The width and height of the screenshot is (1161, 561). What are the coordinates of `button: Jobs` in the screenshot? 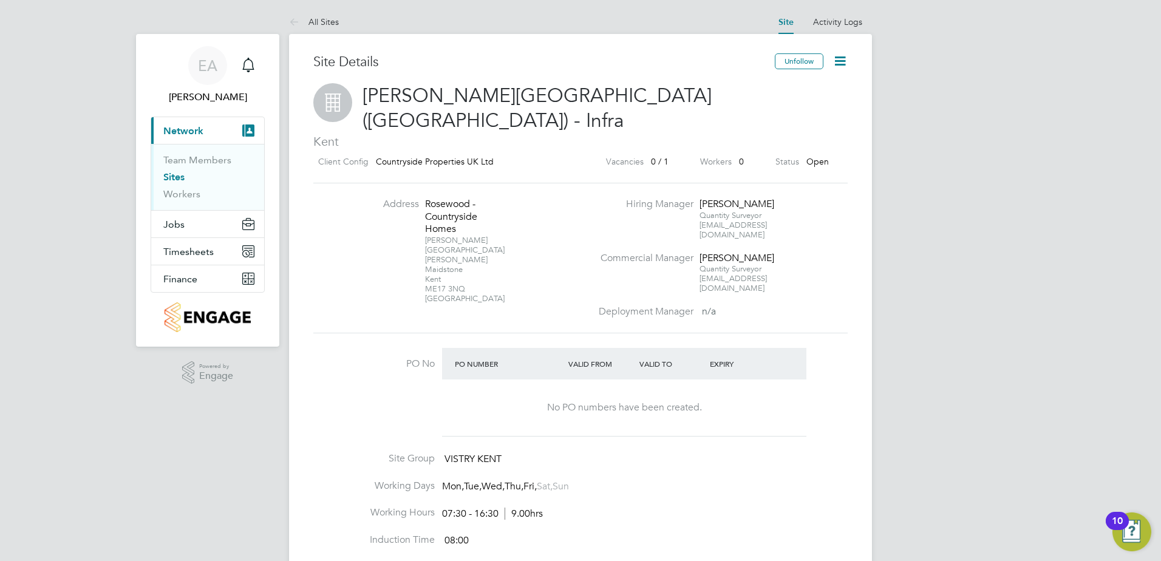 It's located at (208, 224).